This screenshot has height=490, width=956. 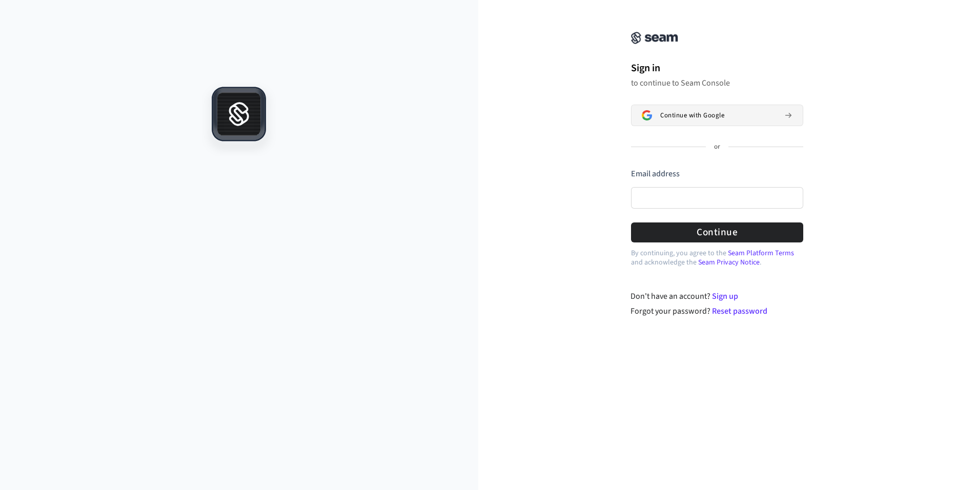 What do you see at coordinates (654, 38) in the screenshot?
I see `img: Seam Console` at bounding box center [654, 38].